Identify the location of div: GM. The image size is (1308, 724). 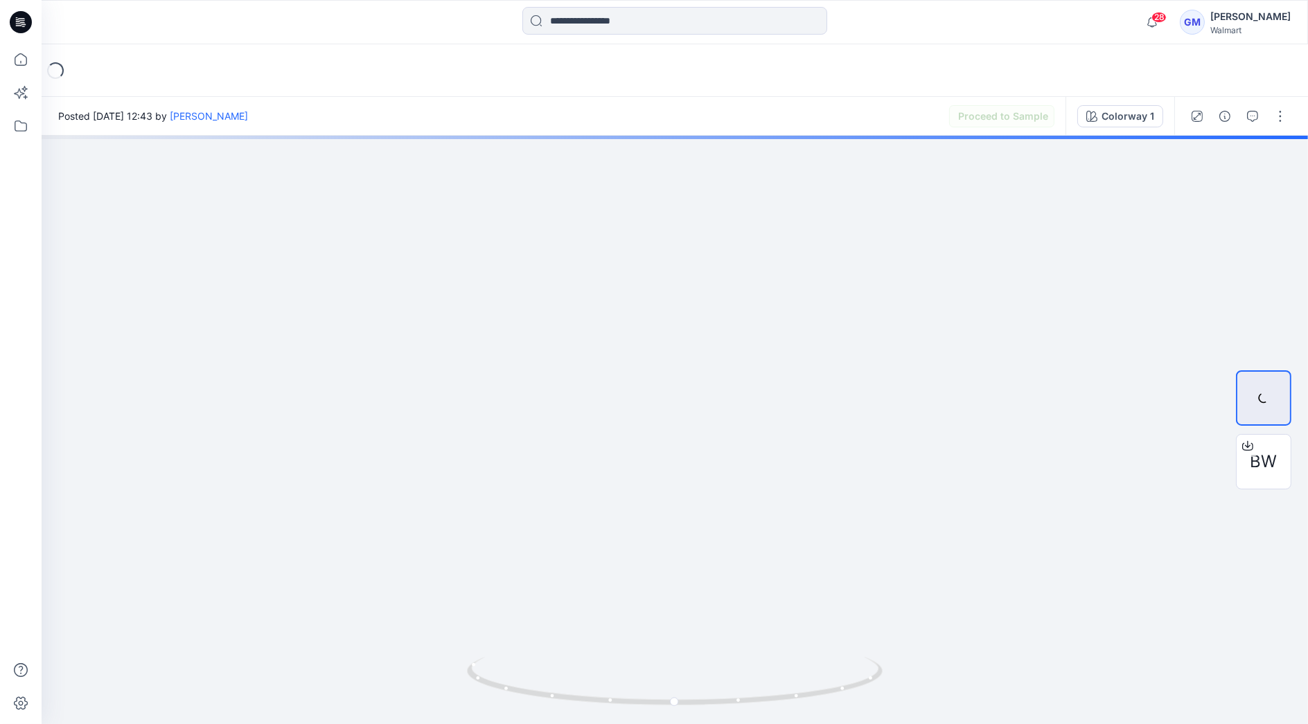
(1192, 22).